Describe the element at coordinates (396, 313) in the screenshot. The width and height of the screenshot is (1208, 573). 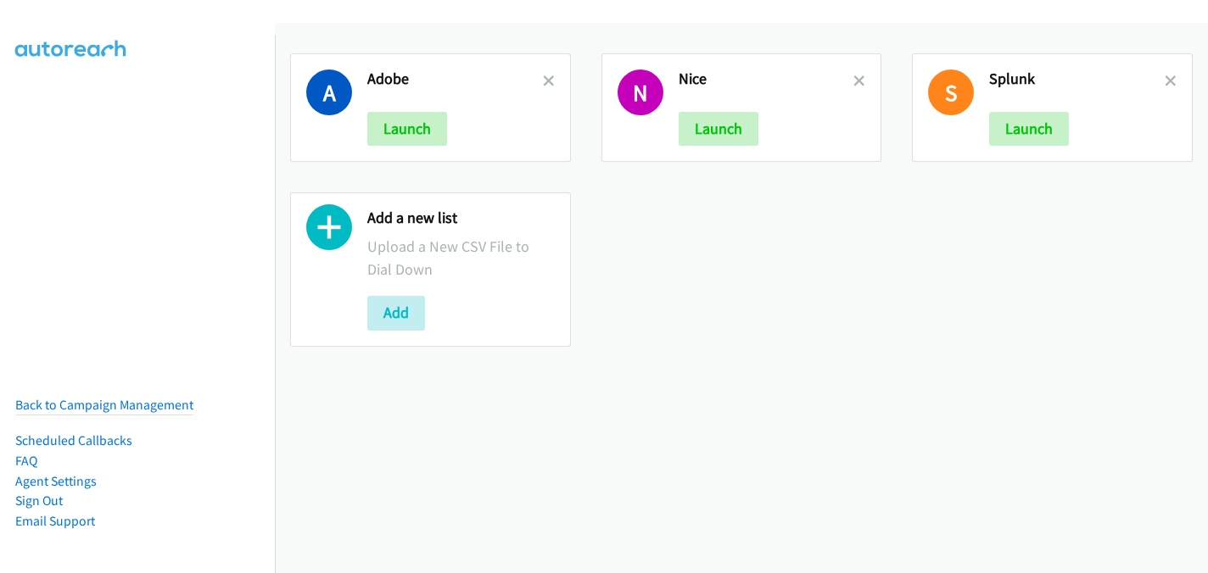
I see `button: Add` at that location.